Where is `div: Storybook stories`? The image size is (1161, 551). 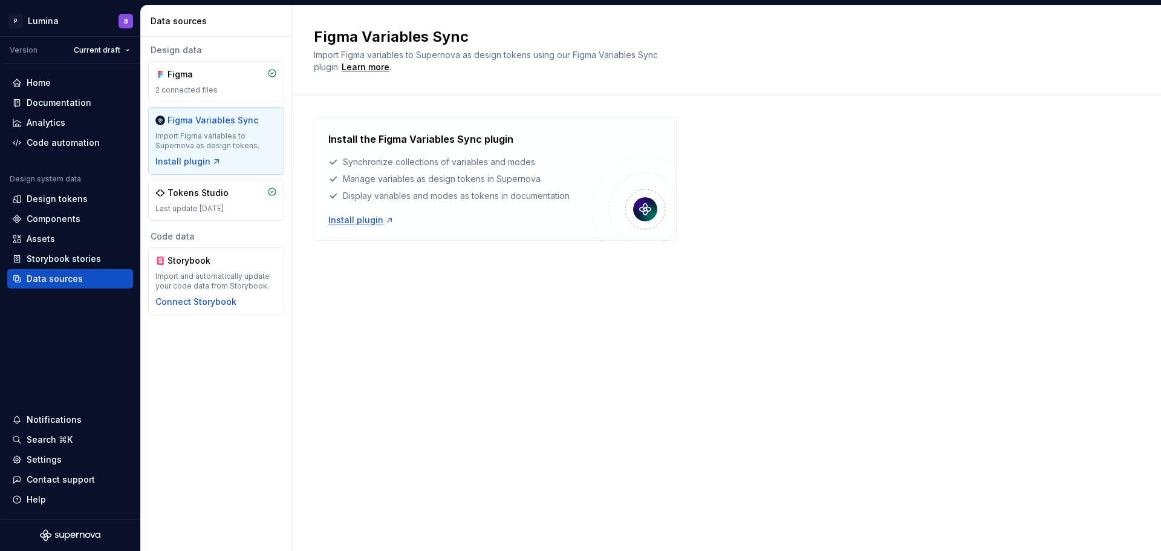 div: Storybook stories is located at coordinates (63, 259).